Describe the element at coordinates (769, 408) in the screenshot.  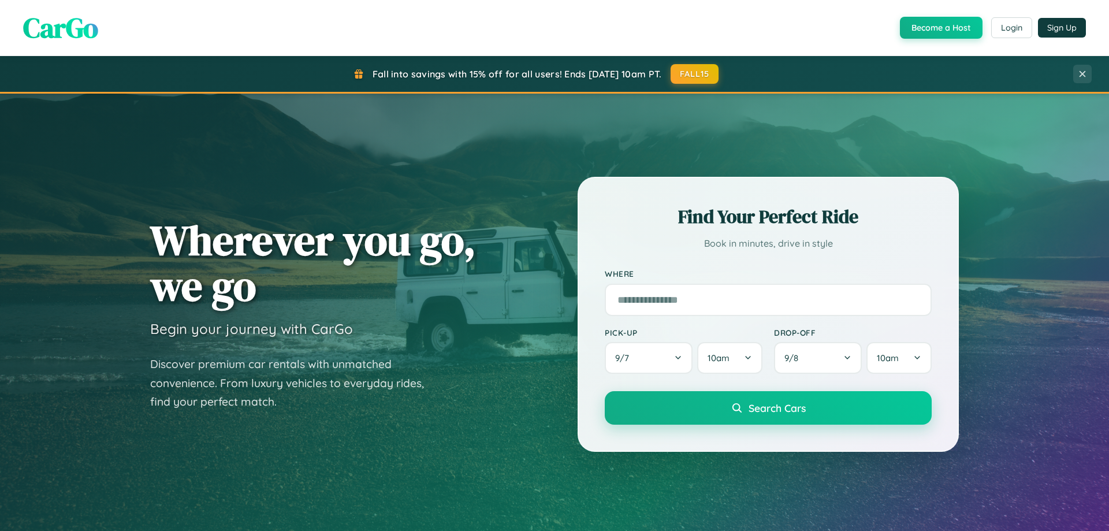
I see `button: Search Cars` at that location.